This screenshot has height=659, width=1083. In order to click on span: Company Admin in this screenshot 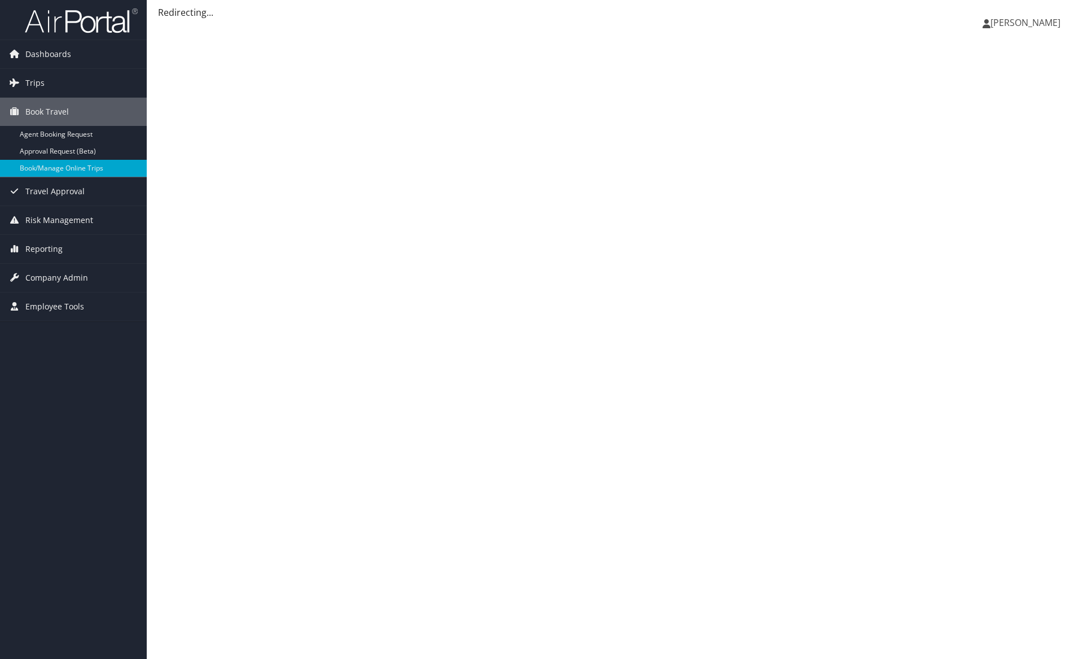, I will do `click(56, 278)`.